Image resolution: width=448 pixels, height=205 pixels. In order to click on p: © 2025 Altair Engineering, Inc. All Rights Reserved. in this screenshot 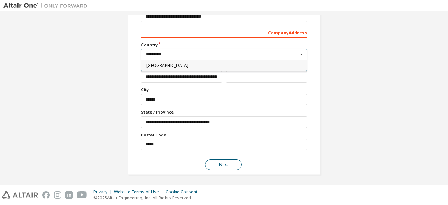, I will do `click(147, 197)`.